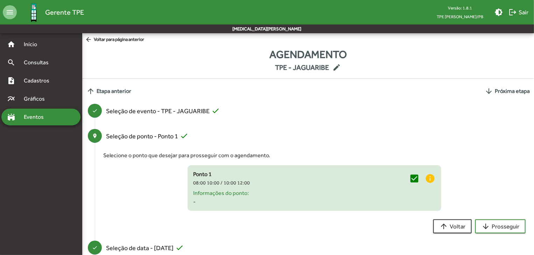  What do you see at coordinates (11, 81) in the screenshot?
I see `mat-icon: note_add` at bounding box center [11, 81].